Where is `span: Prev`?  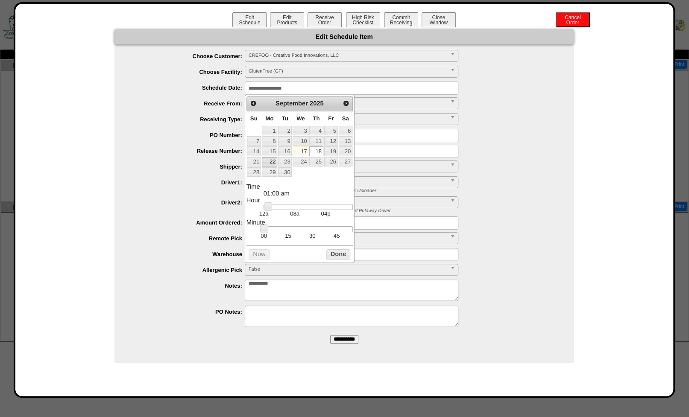
span: Prev is located at coordinates (253, 103).